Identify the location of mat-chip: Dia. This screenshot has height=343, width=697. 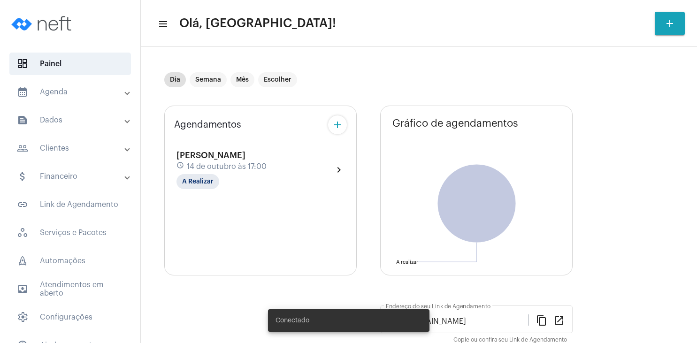
(175, 80).